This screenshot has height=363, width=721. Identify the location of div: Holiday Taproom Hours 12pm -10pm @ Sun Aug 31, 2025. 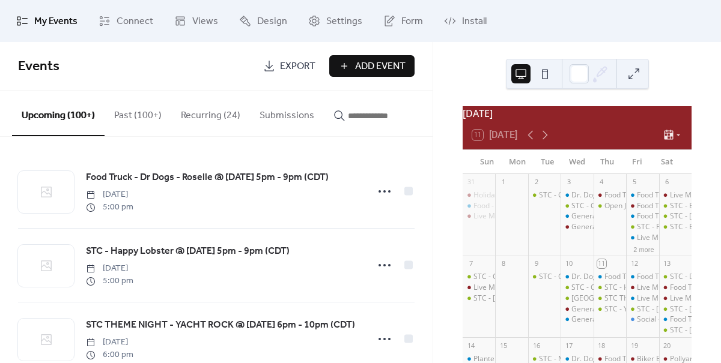
(479, 195).